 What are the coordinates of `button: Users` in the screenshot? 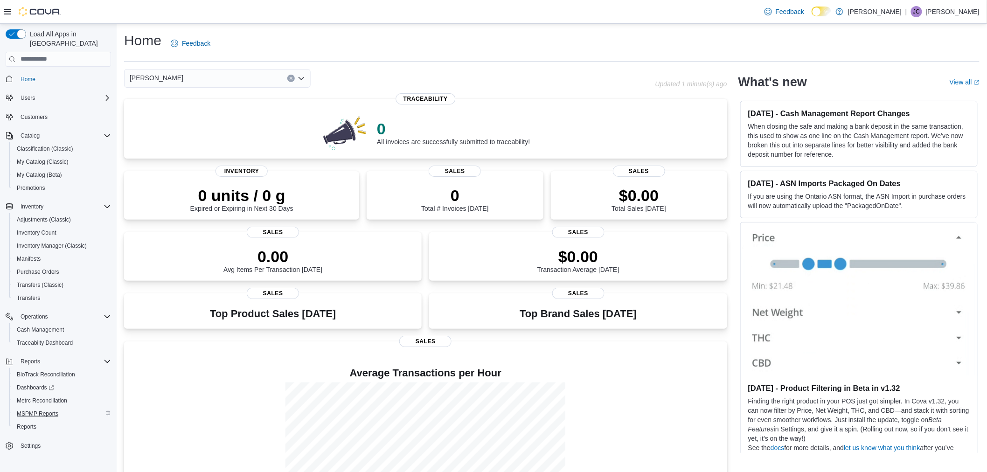 It's located at (58, 98).